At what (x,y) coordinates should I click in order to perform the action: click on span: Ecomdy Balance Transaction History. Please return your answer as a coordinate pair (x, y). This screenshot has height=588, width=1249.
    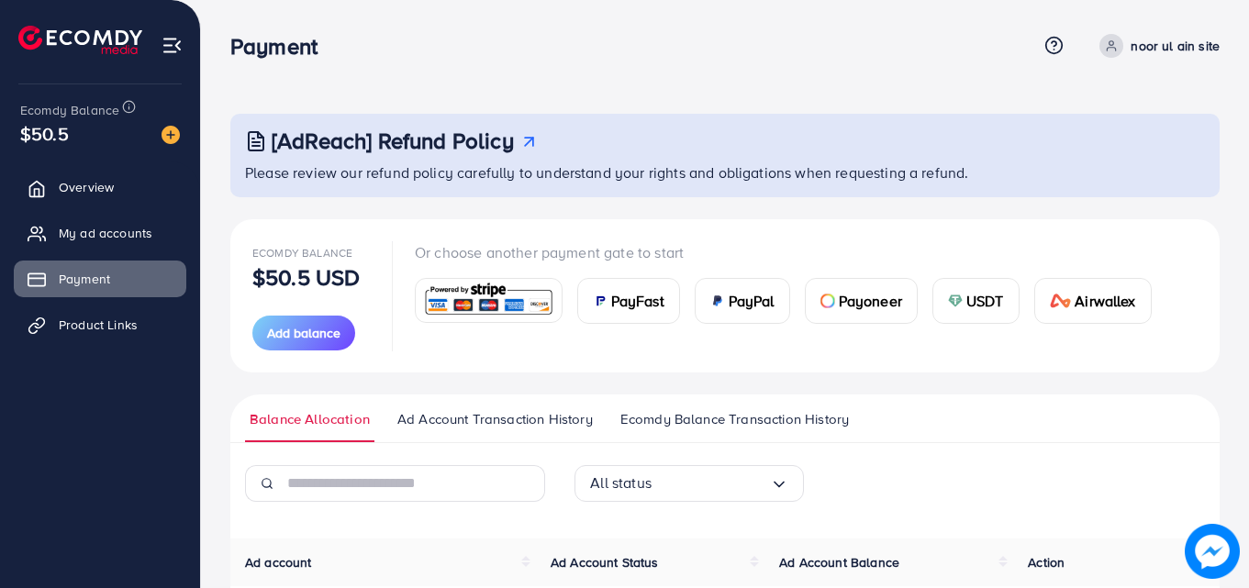
    Looking at the image, I should click on (734, 419).